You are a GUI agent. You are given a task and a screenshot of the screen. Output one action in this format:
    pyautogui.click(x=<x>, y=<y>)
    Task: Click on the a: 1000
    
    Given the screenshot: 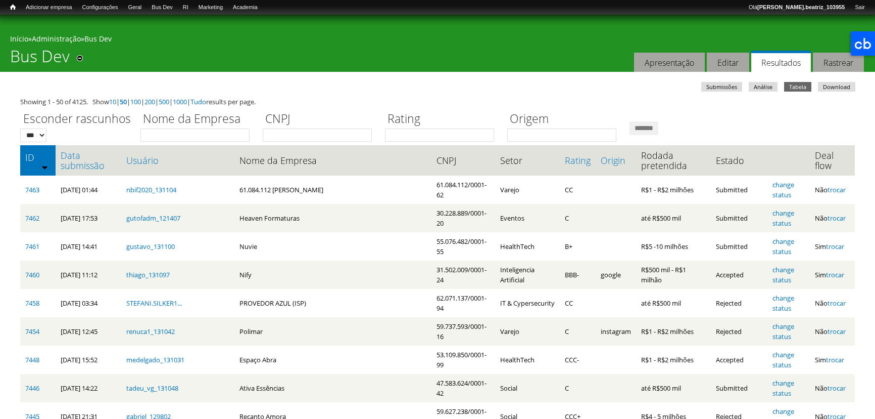 What is the action you would take?
    pyautogui.click(x=180, y=102)
    